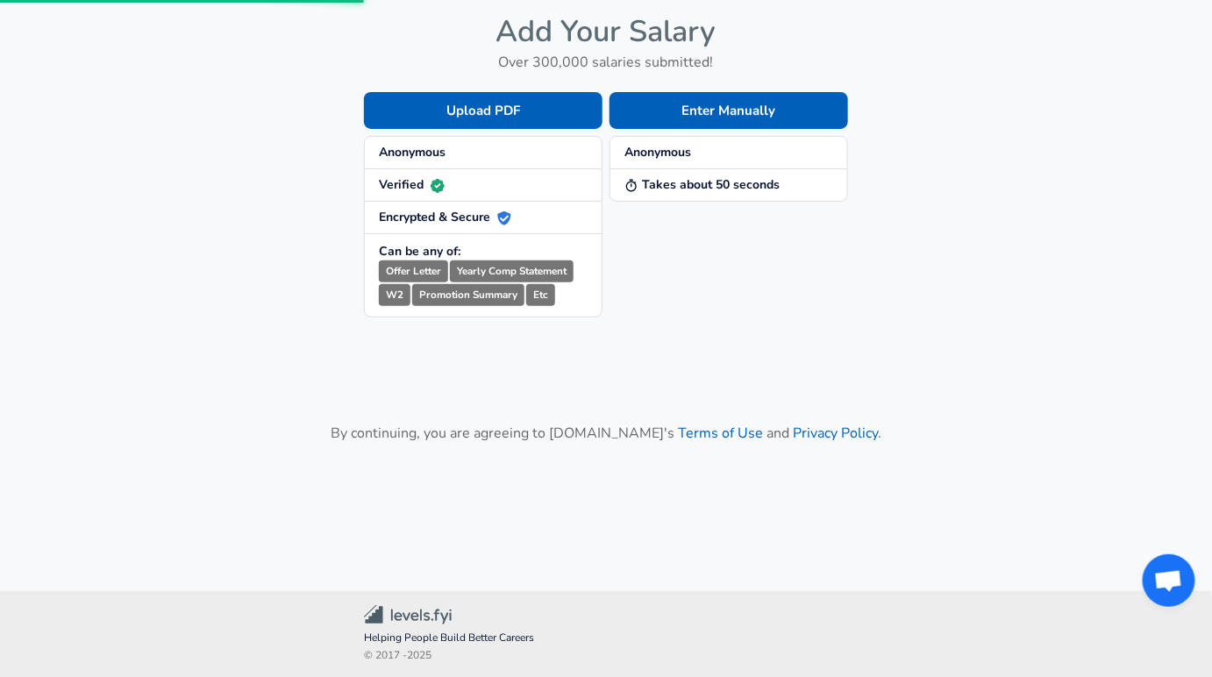 This screenshot has width=1212, height=677. Describe the element at coordinates (419, 251) in the screenshot. I see `strong: Can be any of:` at that location.